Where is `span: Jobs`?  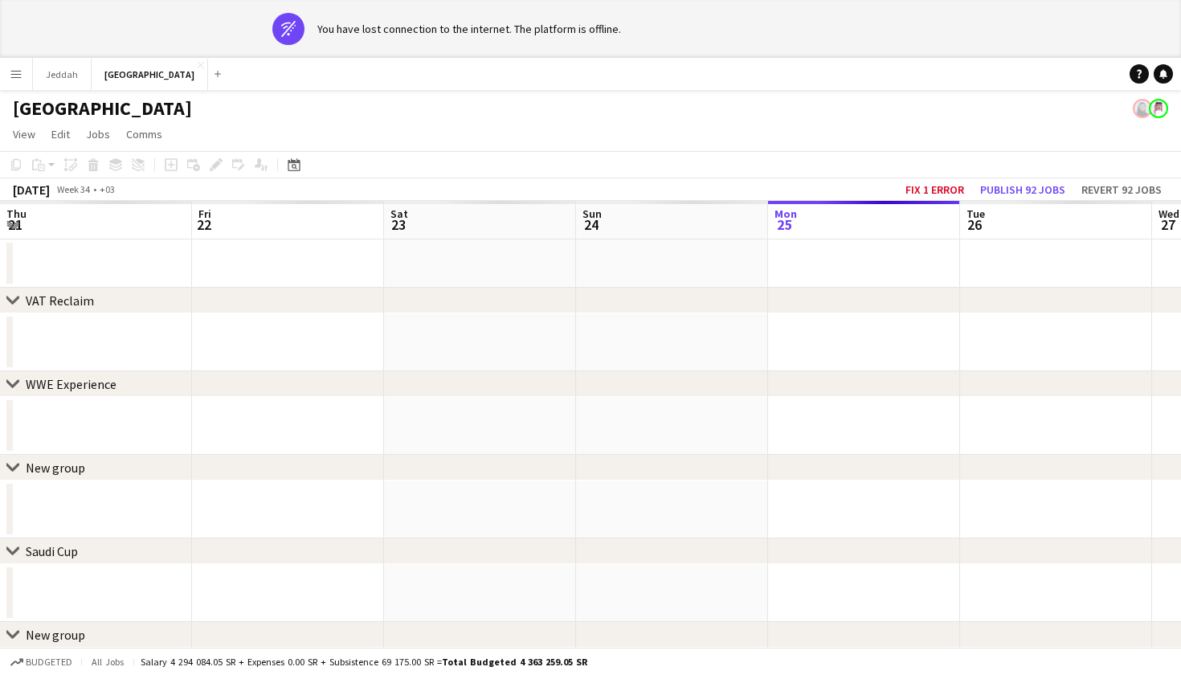
span: Jobs is located at coordinates (98, 134).